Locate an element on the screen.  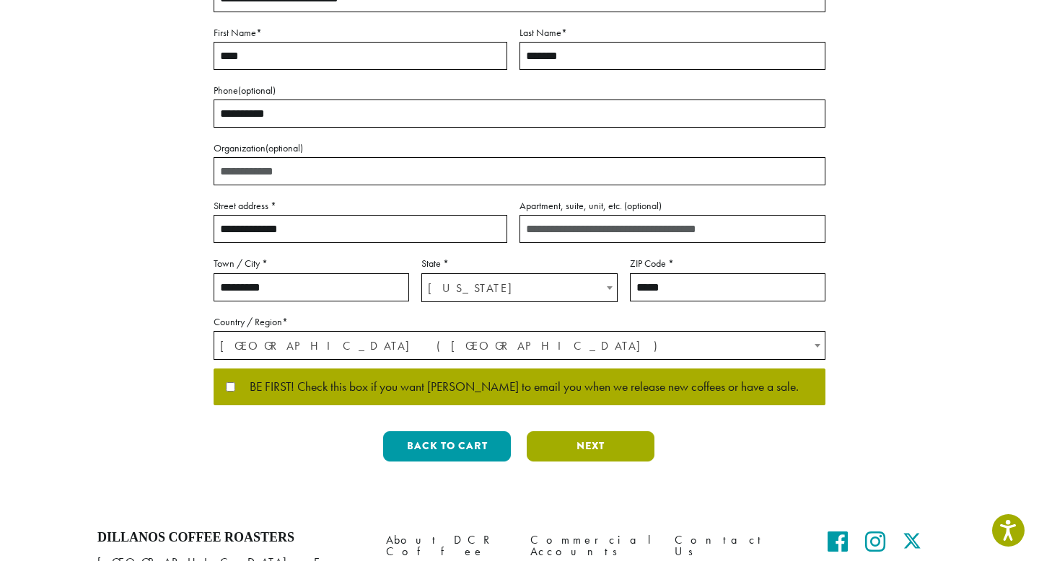
label: Apartment, suite, unit, etc. is located at coordinates (673, 206).